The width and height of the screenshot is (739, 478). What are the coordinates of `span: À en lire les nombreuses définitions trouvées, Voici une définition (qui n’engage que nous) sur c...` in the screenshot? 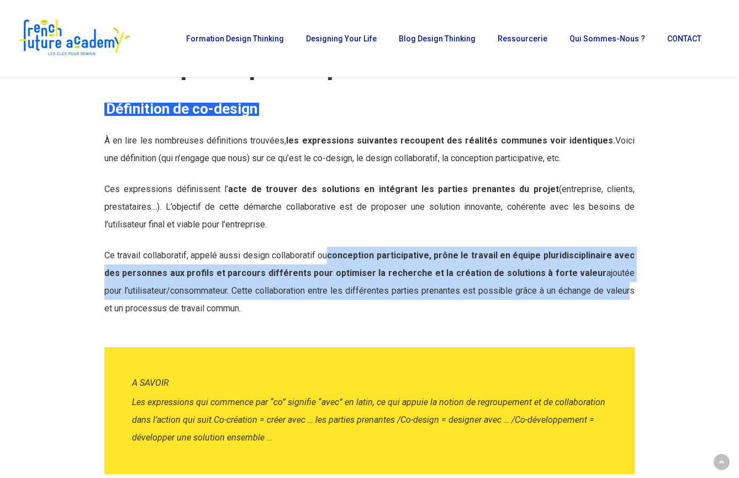 It's located at (370, 149).